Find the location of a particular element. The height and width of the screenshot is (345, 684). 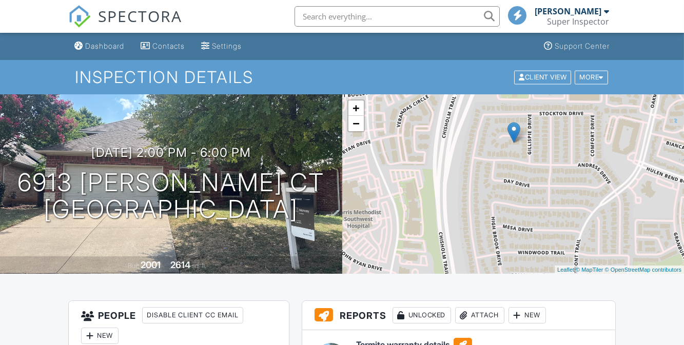

div: Super Inspector is located at coordinates (578, 22).